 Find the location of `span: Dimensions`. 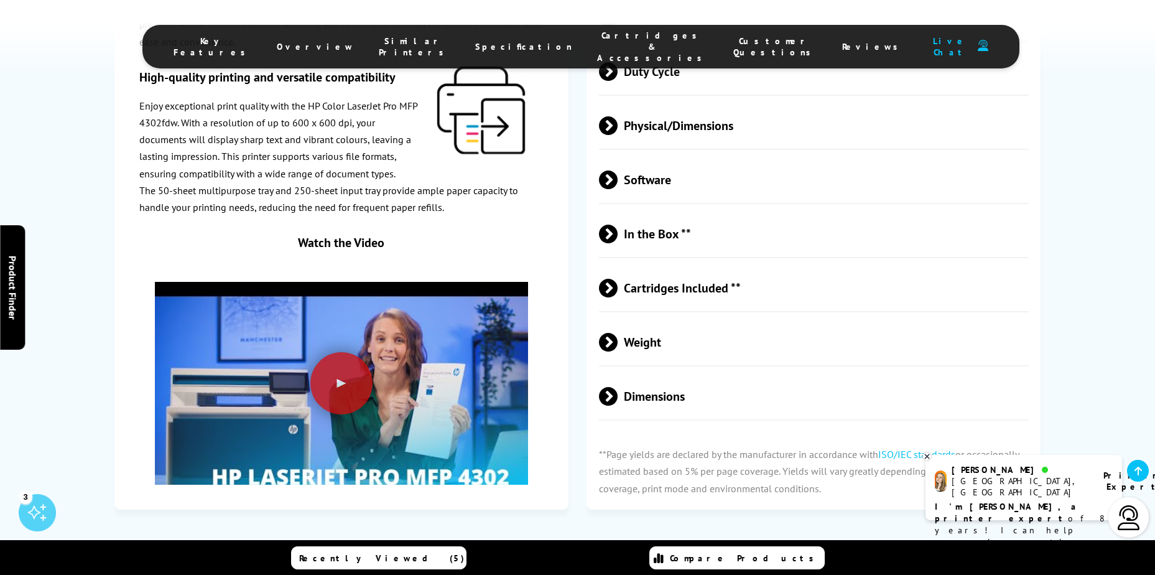

span: Dimensions is located at coordinates (814, 396).